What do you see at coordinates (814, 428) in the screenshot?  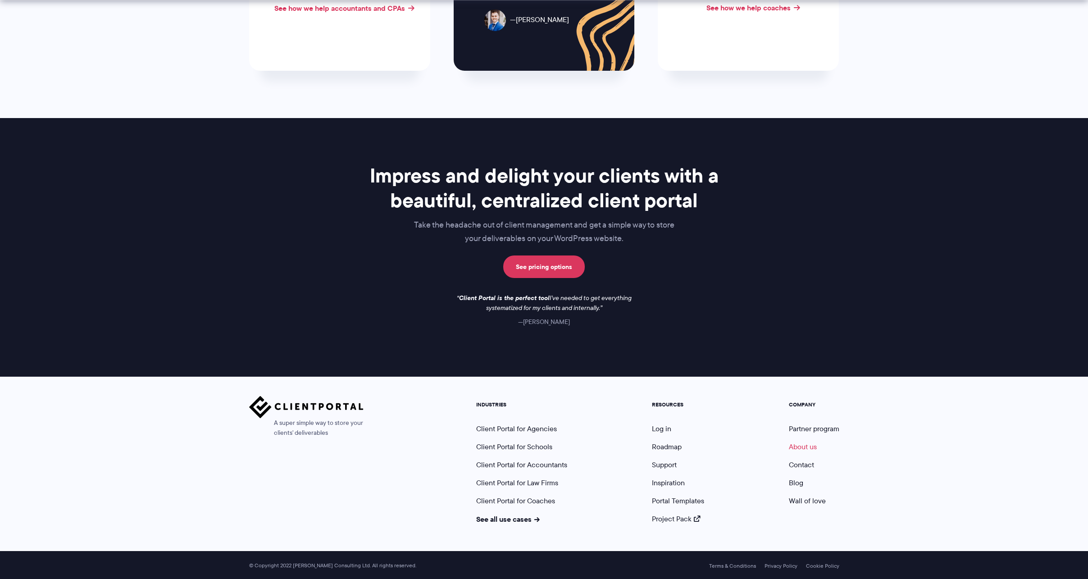 I see `a: Partner program` at bounding box center [814, 428].